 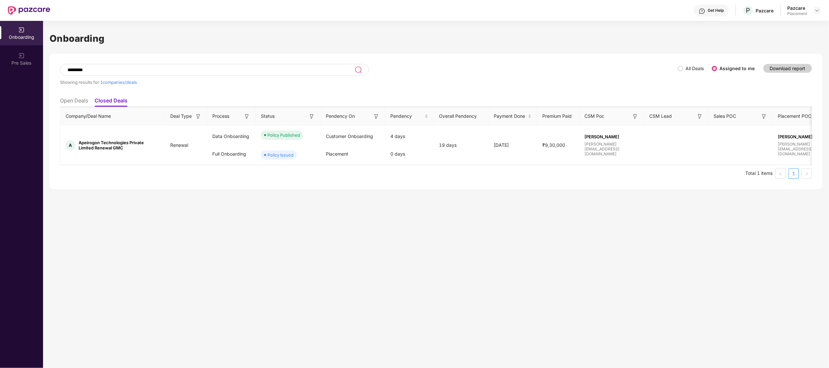 What do you see at coordinates (409, 136) in the screenshot?
I see `div: 4 days` at bounding box center [409, 136].